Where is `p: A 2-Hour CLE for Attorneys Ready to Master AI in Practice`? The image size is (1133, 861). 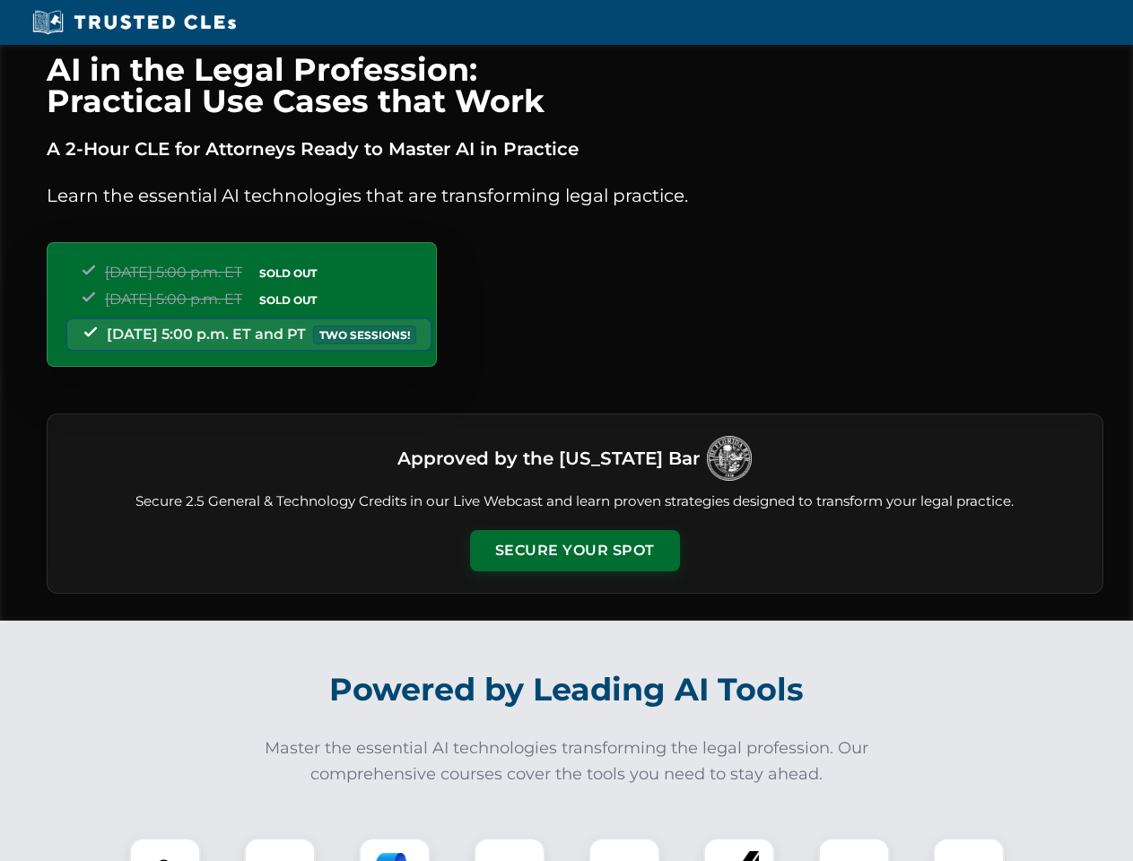 p: A 2-Hour CLE for Attorneys Ready to Master AI in Practice is located at coordinates (575, 149).